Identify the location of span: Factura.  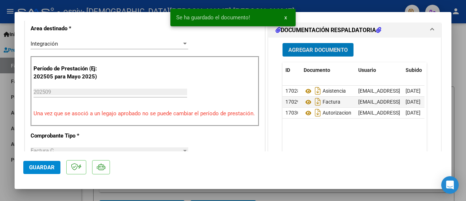
(322, 102).